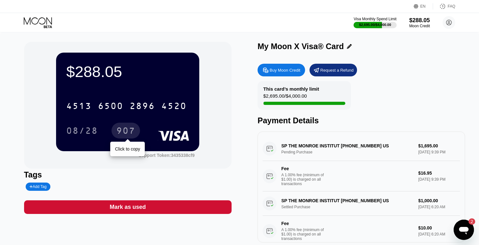 The height and width of the screenshot is (245, 479). Describe the element at coordinates (419, 26) in the screenshot. I see `div: Moon Credit` at that location.